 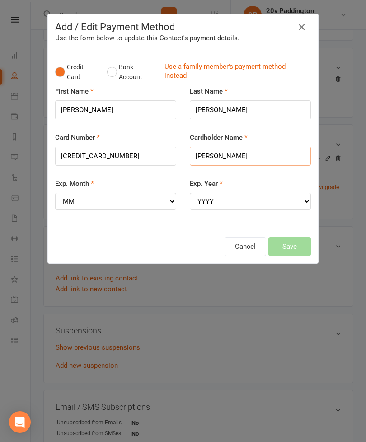 I want to click on label: Last Name, so click(x=209, y=91).